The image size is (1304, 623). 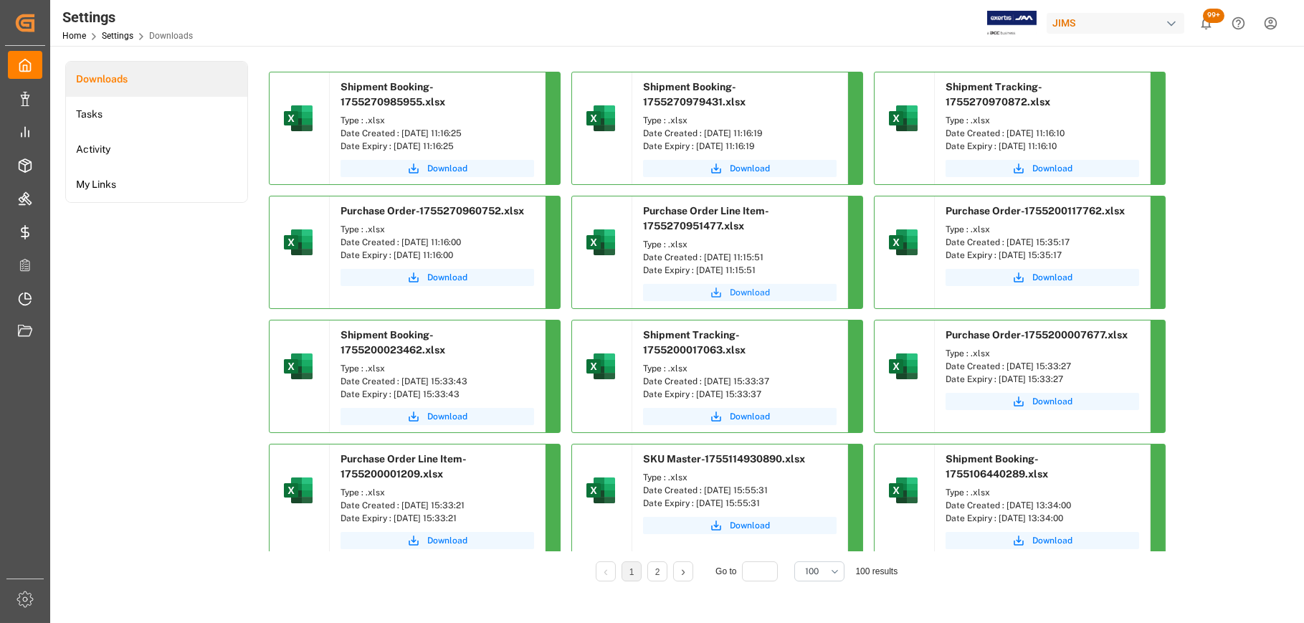 What do you see at coordinates (706, 218) in the screenshot?
I see `span: Purchase Order Line Item-1755270951477.xlsx` at bounding box center [706, 218].